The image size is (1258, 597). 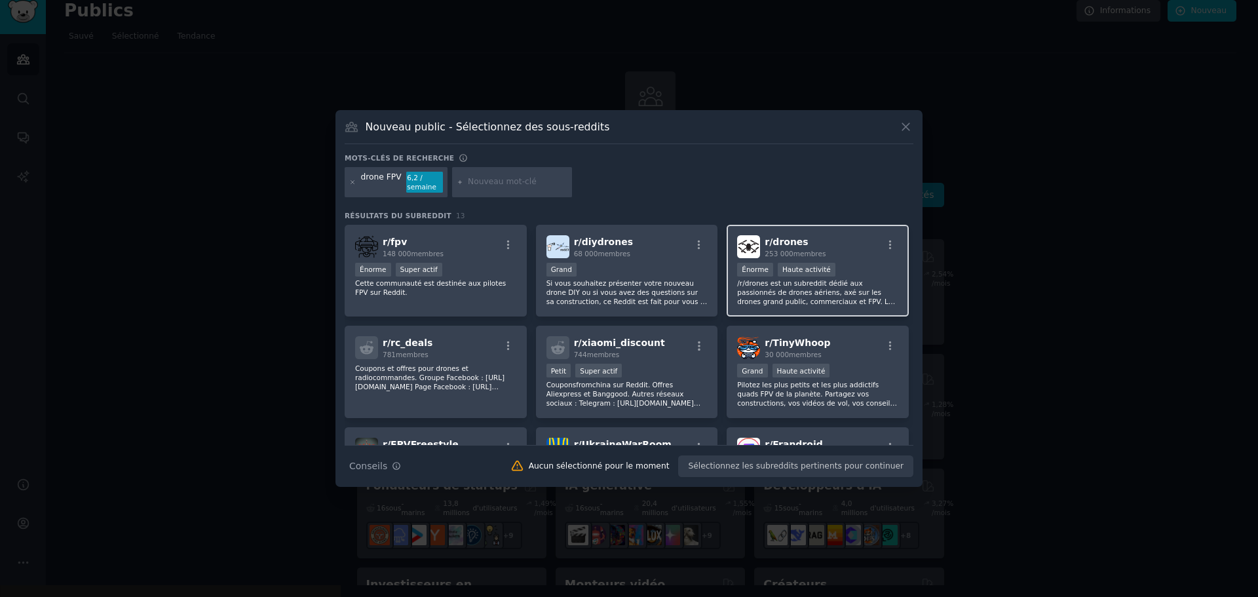 I want to click on img: FPVFreestyle, so click(x=366, y=449).